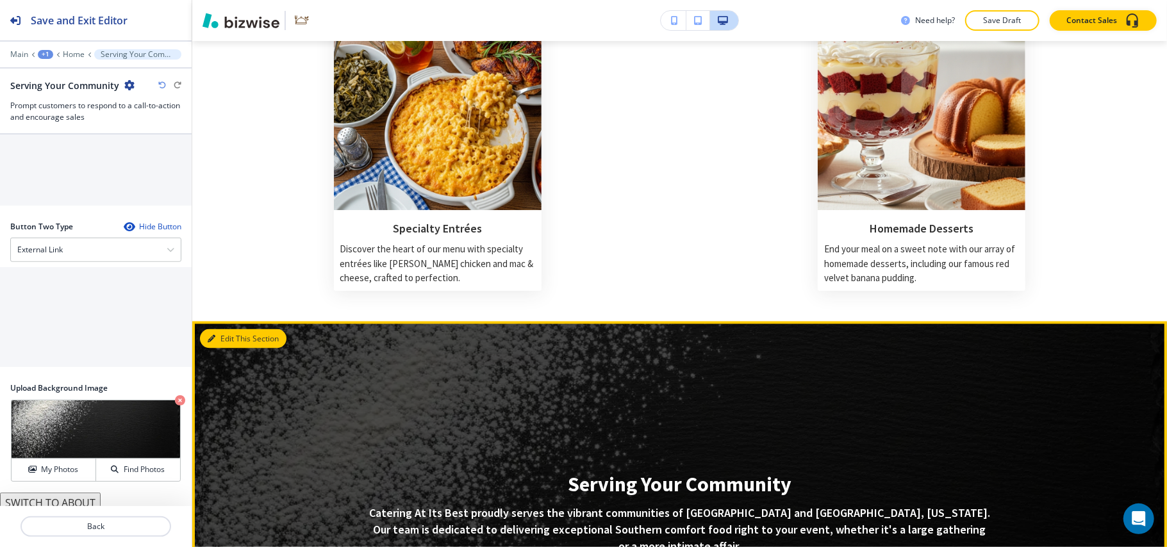  Describe the element at coordinates (79, 21) in the screenshot. I see `h2: Save and Exit Editor` at that location.